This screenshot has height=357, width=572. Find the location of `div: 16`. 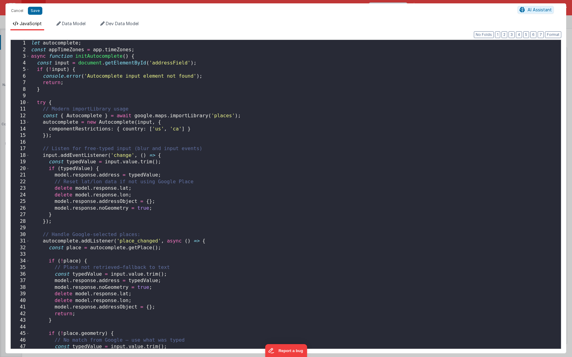

div: 16 is located at coordinates (20, 142).